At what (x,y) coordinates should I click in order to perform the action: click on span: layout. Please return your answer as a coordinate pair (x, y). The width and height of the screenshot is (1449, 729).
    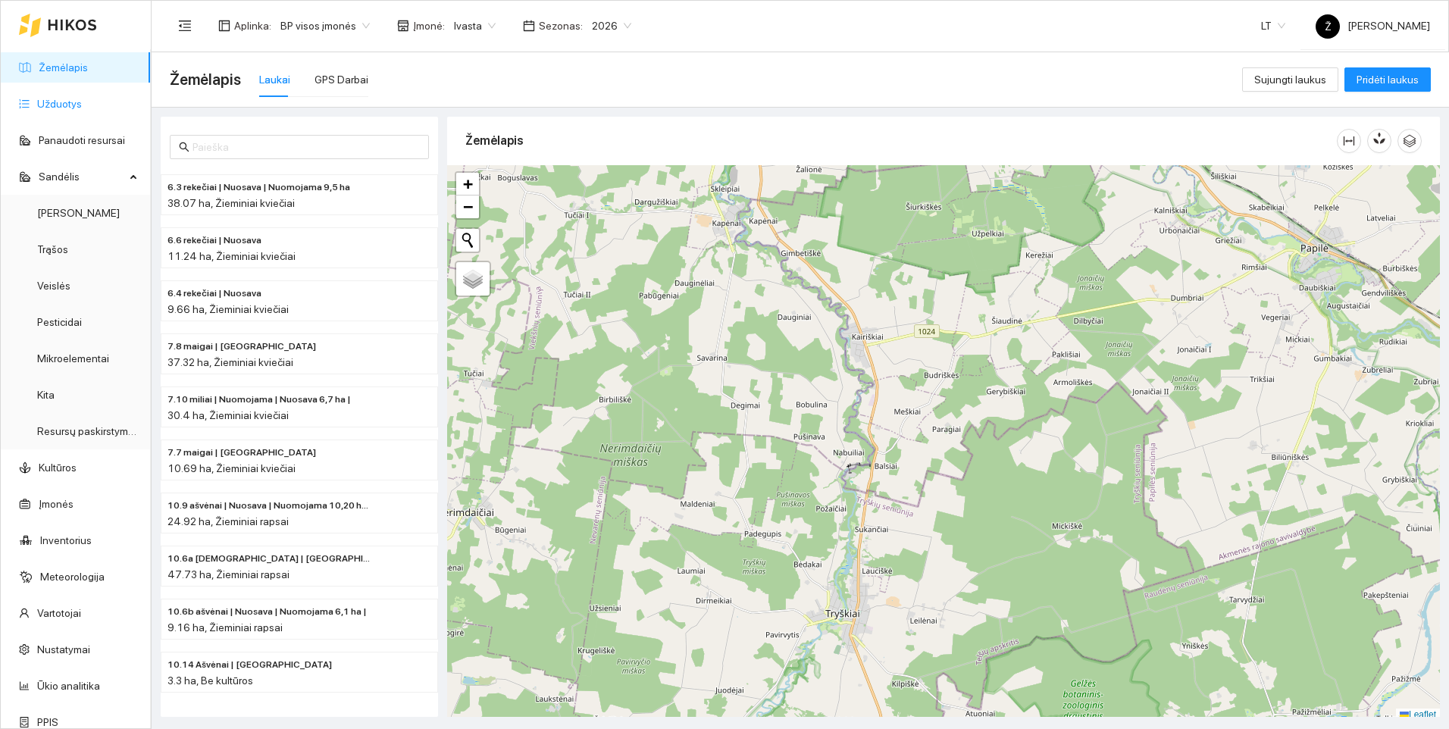
    Looking at the image, I should click on (224, 26).